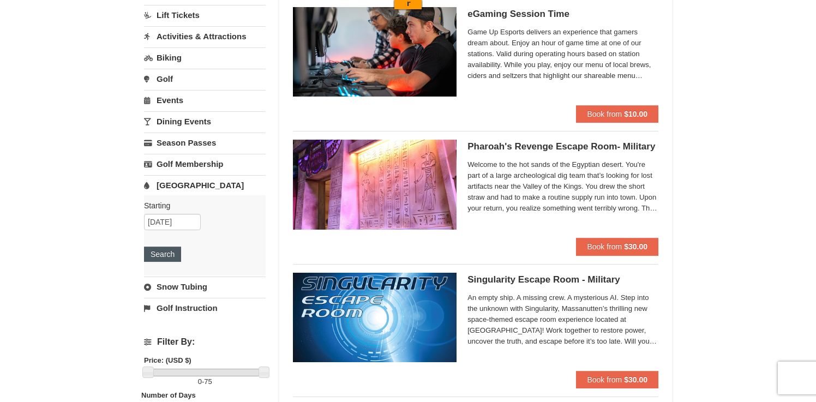 This screenshot has width=816, height=402. What do you see at coordinates (563, 14) in the screenshot?
I see `h5: eGaming Session Time` at bounding box center [563, 14].